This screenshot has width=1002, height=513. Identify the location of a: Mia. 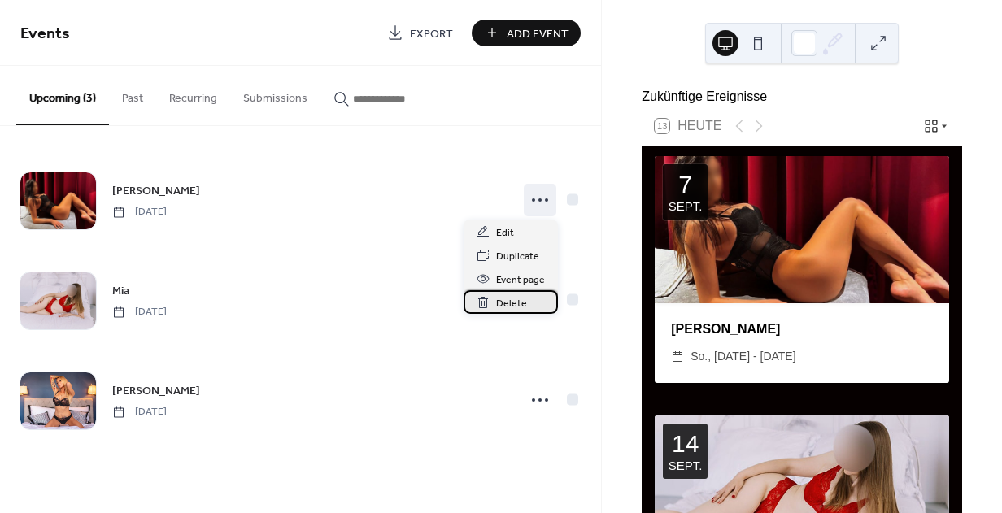
(120, 290).